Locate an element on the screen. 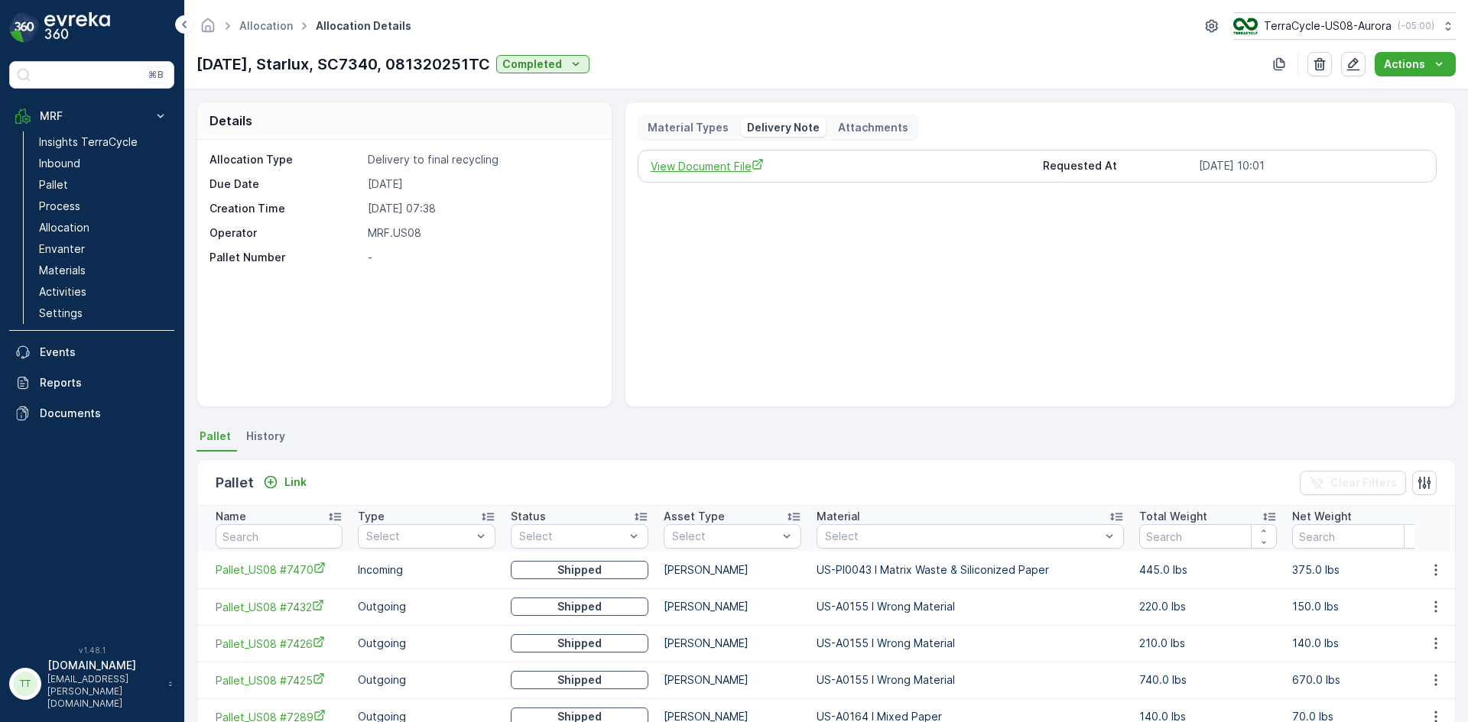 The height and width of the screenshot is (722, 1468). span: View Document File is located at coordinates (841, 166).